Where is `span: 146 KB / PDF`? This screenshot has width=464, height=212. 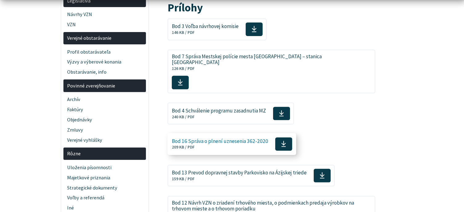
span: 146 KB / PDF is located at coordinates (183, 32).